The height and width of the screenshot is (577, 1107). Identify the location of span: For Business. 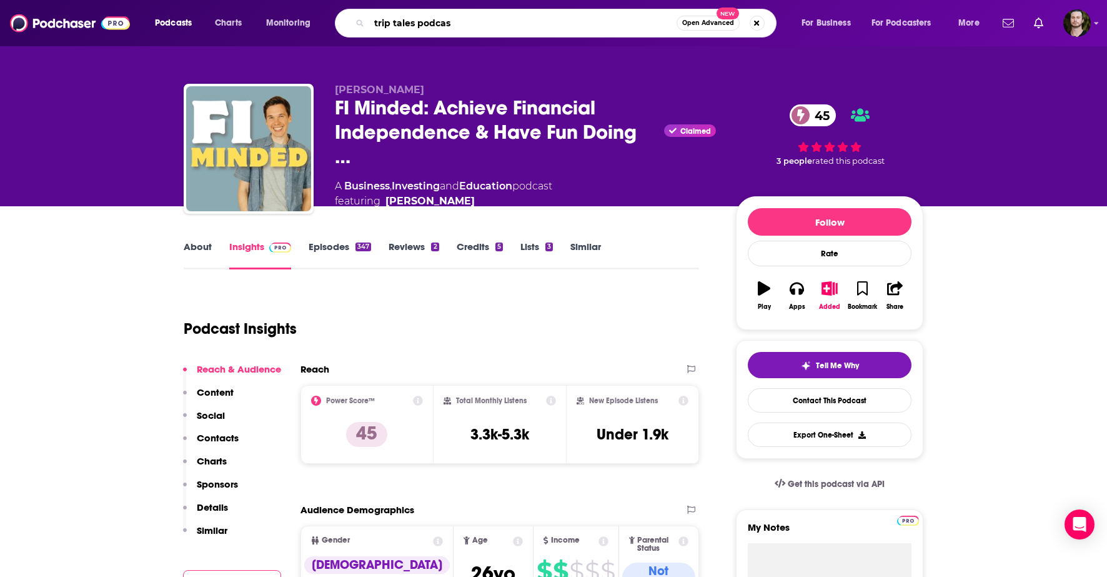
(826, 23).